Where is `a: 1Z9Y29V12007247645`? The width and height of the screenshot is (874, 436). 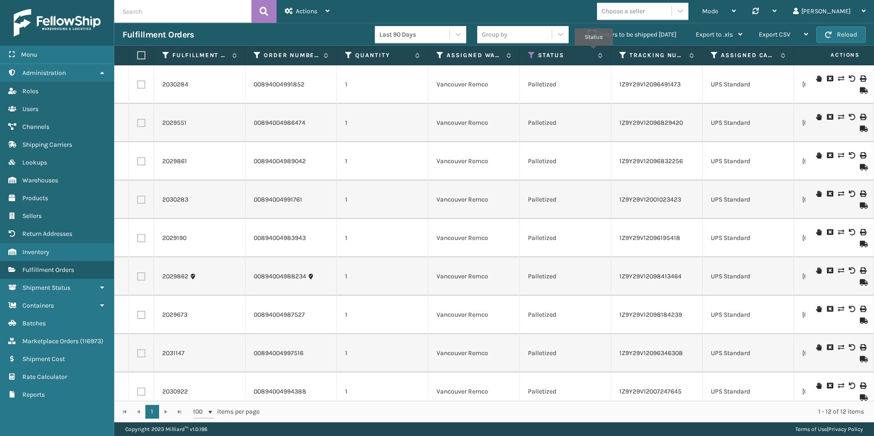
a: 1Z9Y29V12007247645 is located at coordinates (651, 391).